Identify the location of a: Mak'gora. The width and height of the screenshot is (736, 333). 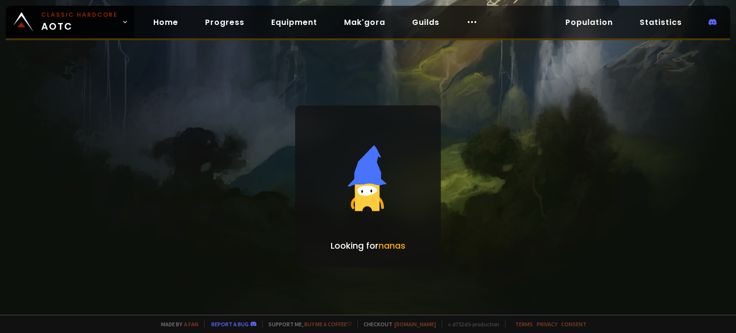
(364, 22).